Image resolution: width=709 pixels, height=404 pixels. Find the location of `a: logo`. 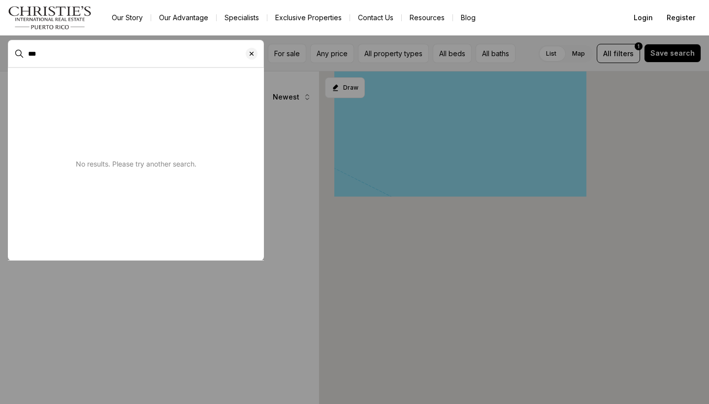

a: logo is located at coordinates (50, 18).